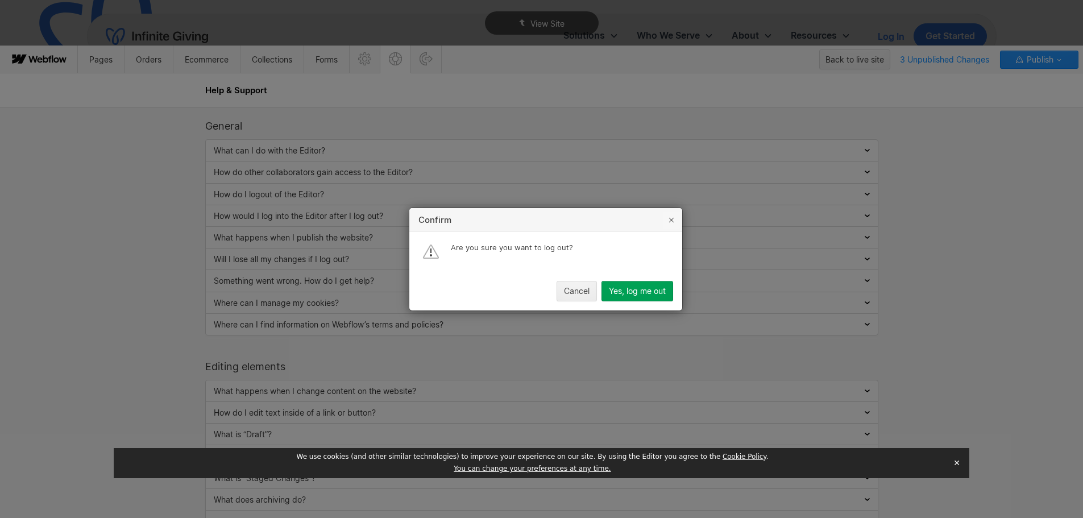  I want to click on div: Confirm, so click(536, 220).